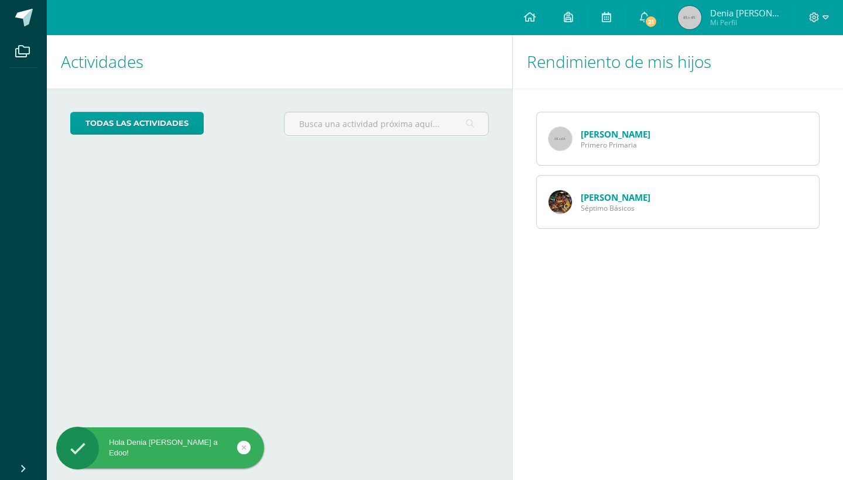 The image size is (843, 480). Describe the element at coordinates (678, 61) in the screenshot. I see `h1: Rendimiento de mis hijos` at that location.